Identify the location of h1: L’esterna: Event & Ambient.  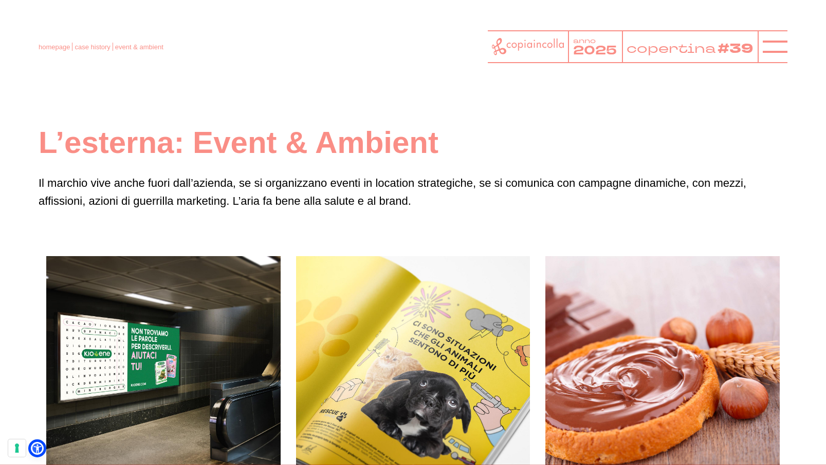
(413, 142).